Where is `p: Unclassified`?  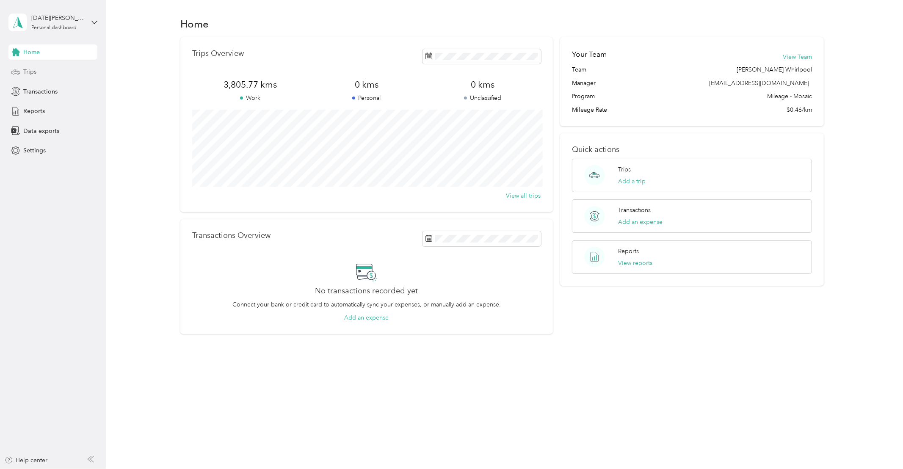 p: Unclassified is located at coordinates (483, 98).